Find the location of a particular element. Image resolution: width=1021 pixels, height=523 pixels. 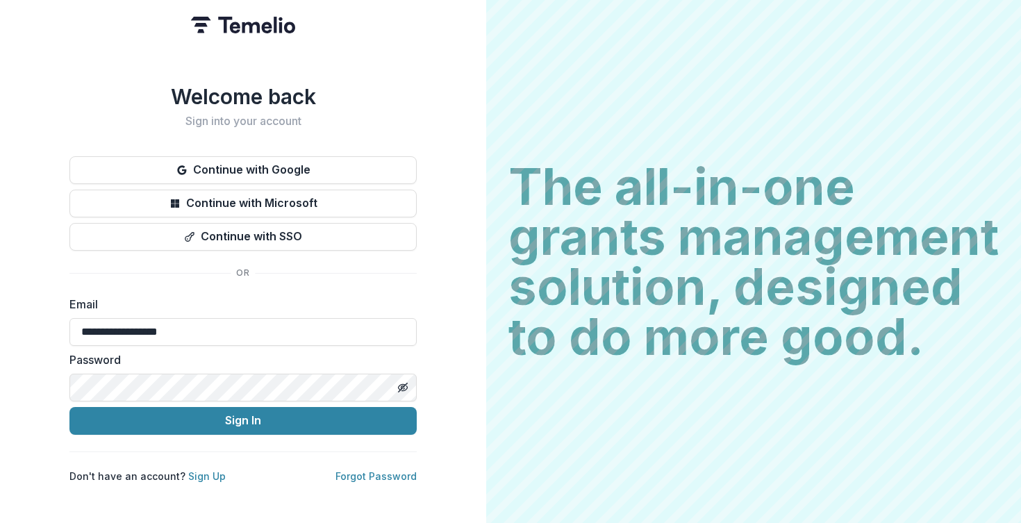

h2: Sign into your account is located at coordinates (243, 121).